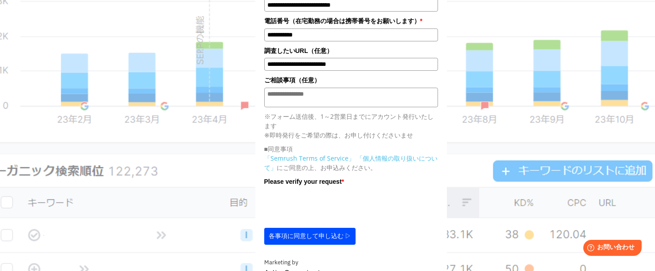 This screenshot has width=655, height=271. What do you see at coordinates (351, 163) in the screenshot?
I see `p: にご同意の上、お申込みください。` at bounding box center [351, 163].